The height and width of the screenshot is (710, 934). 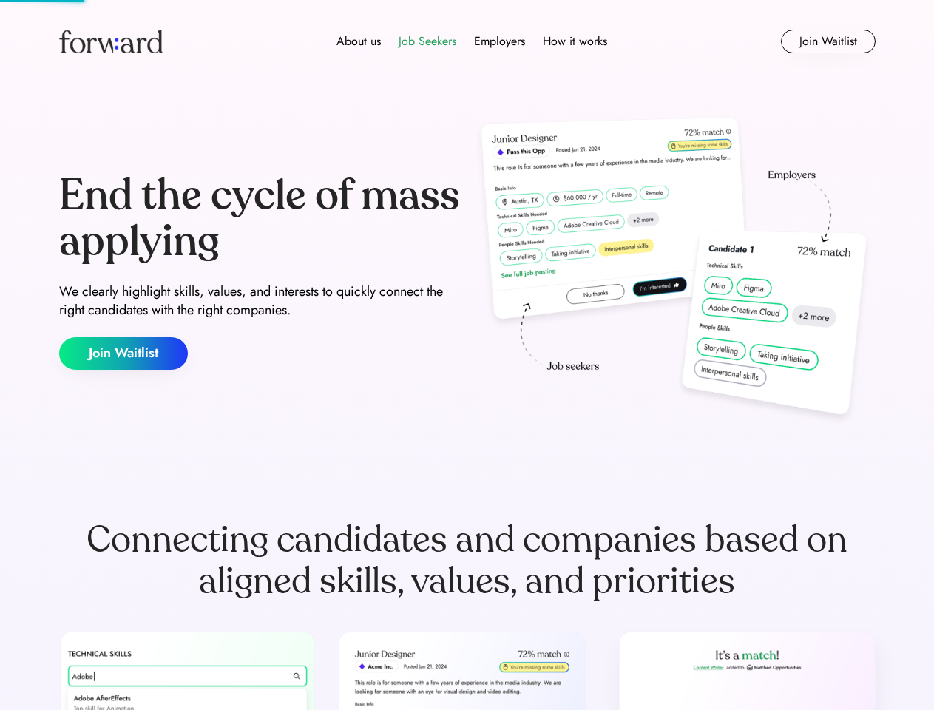 What do you see at coordinates (428, 41) in the screenshot?
I see `div: Job Seekers` at bounding box center [428, 41].